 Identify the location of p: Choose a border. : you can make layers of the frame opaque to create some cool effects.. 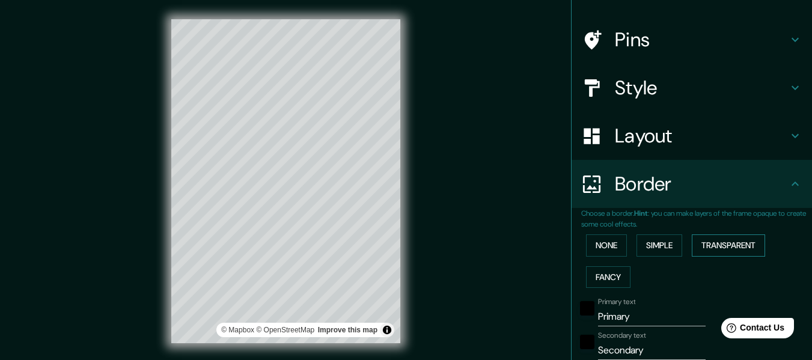
(697, 219).